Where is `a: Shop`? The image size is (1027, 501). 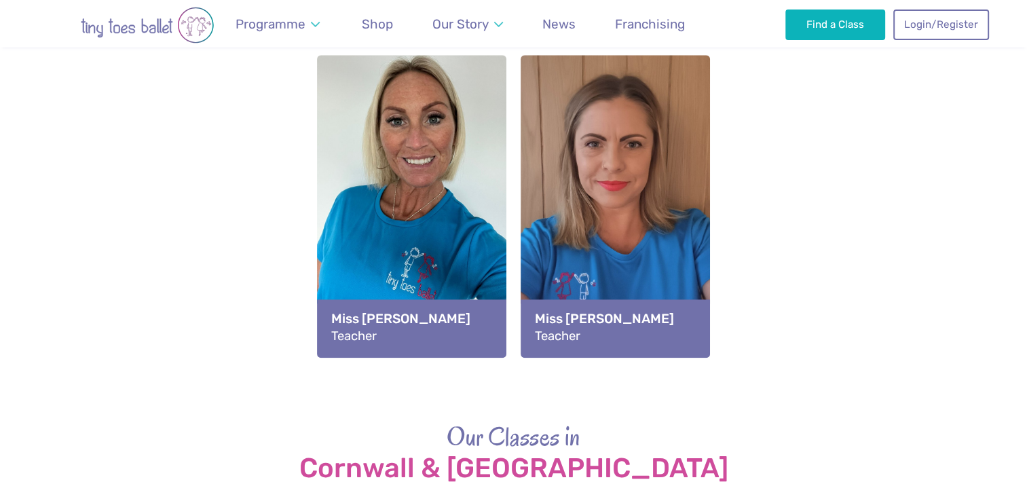
a: Shop is located at coordinates (377, 24).